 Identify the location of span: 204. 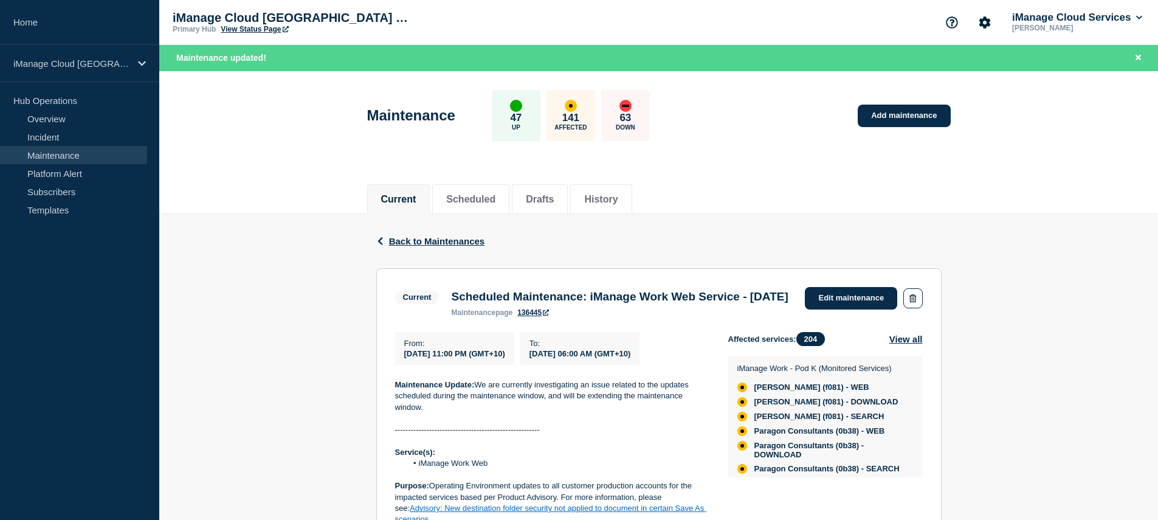
(811, 339).